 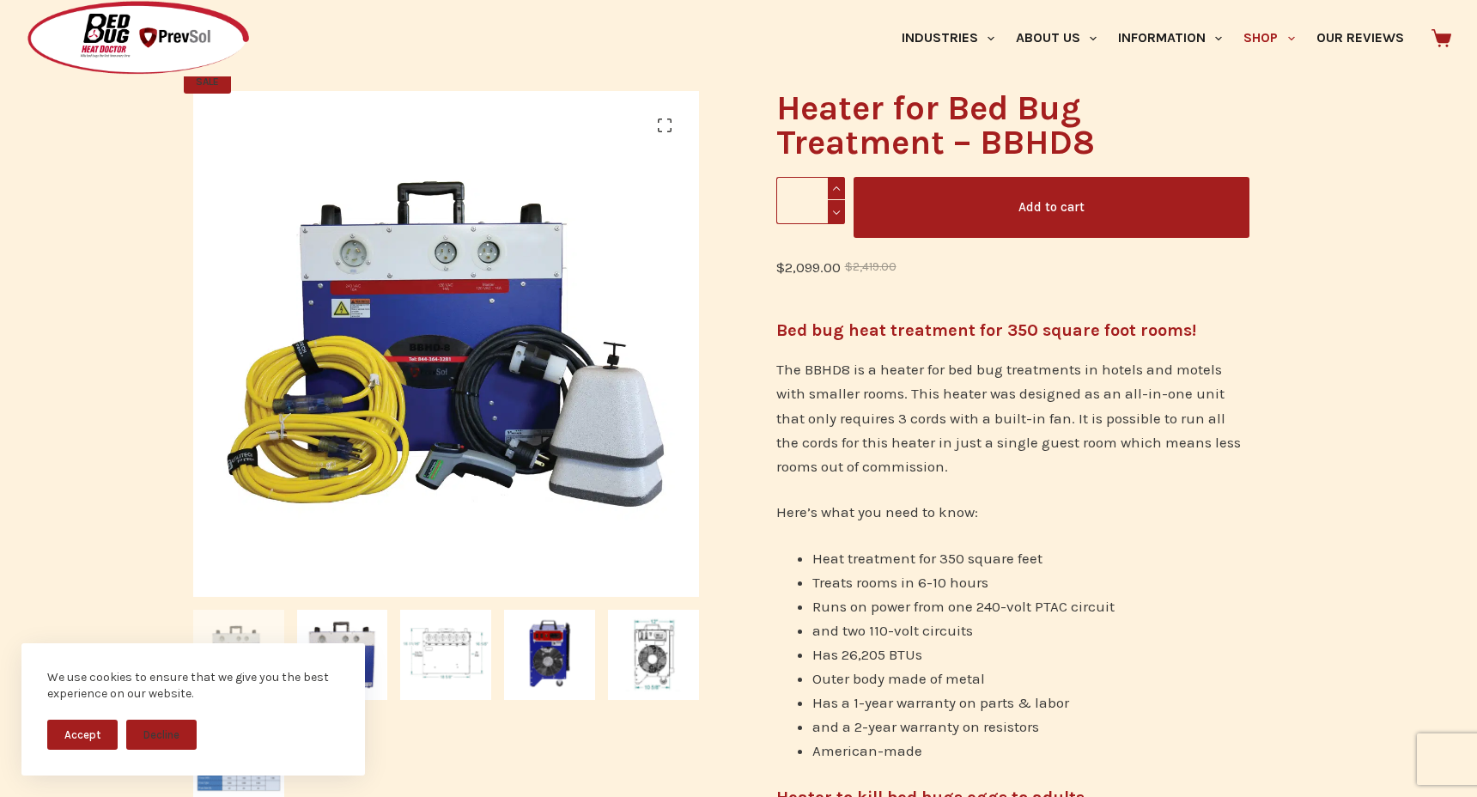 I want to click on p: Here’s what you need to know:, so click(x=1012, y=512).